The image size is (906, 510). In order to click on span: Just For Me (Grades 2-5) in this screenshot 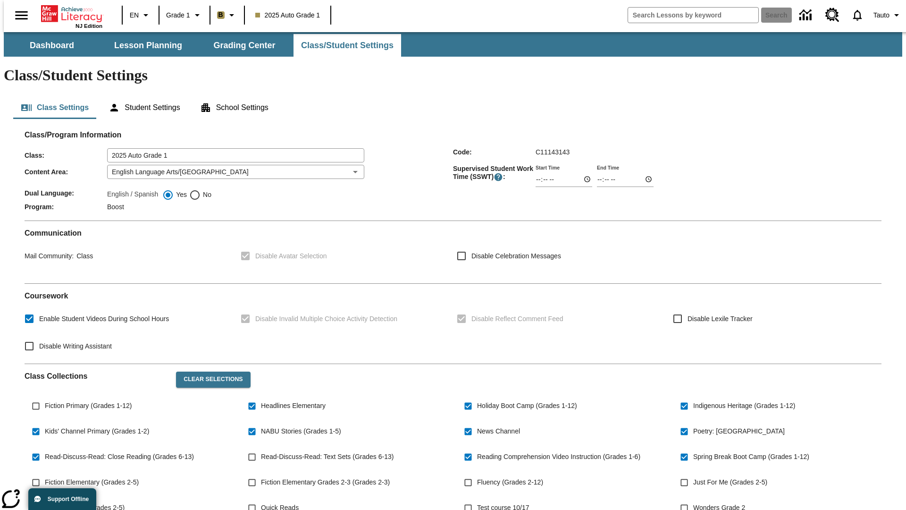, I will do `click(730, 482)`.